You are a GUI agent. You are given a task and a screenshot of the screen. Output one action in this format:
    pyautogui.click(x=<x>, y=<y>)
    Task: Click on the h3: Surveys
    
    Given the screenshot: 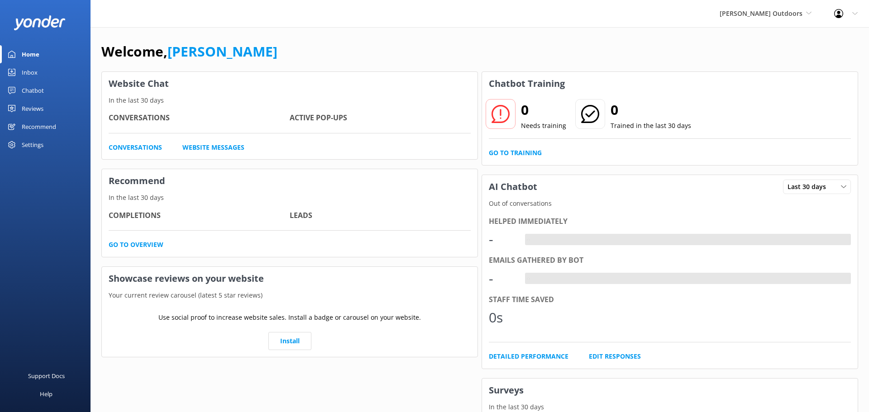 What is the action you would take?
    pyautogui.click(x=670, y=391)
    